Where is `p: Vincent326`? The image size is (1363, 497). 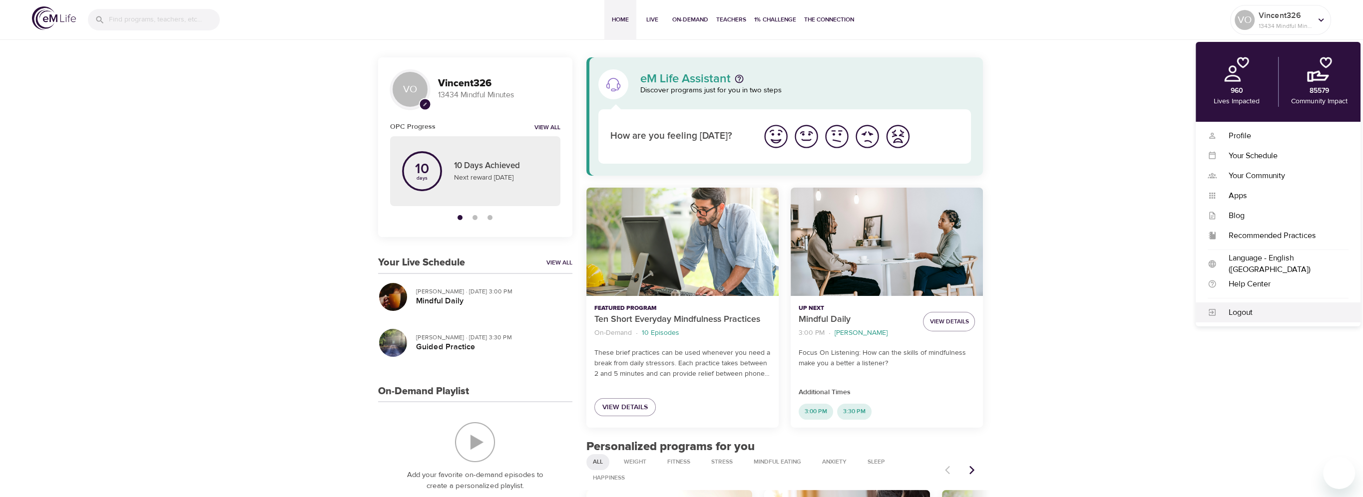 p: Vincent326 is located at coordinates (1285, 15).